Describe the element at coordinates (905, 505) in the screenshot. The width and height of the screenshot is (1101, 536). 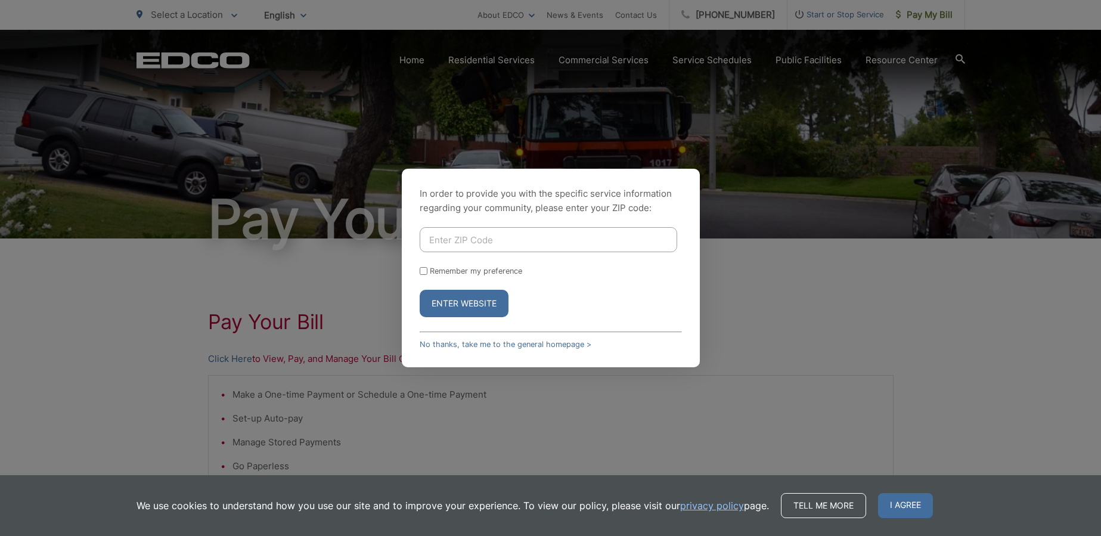
I see `span: I agree` at that location.